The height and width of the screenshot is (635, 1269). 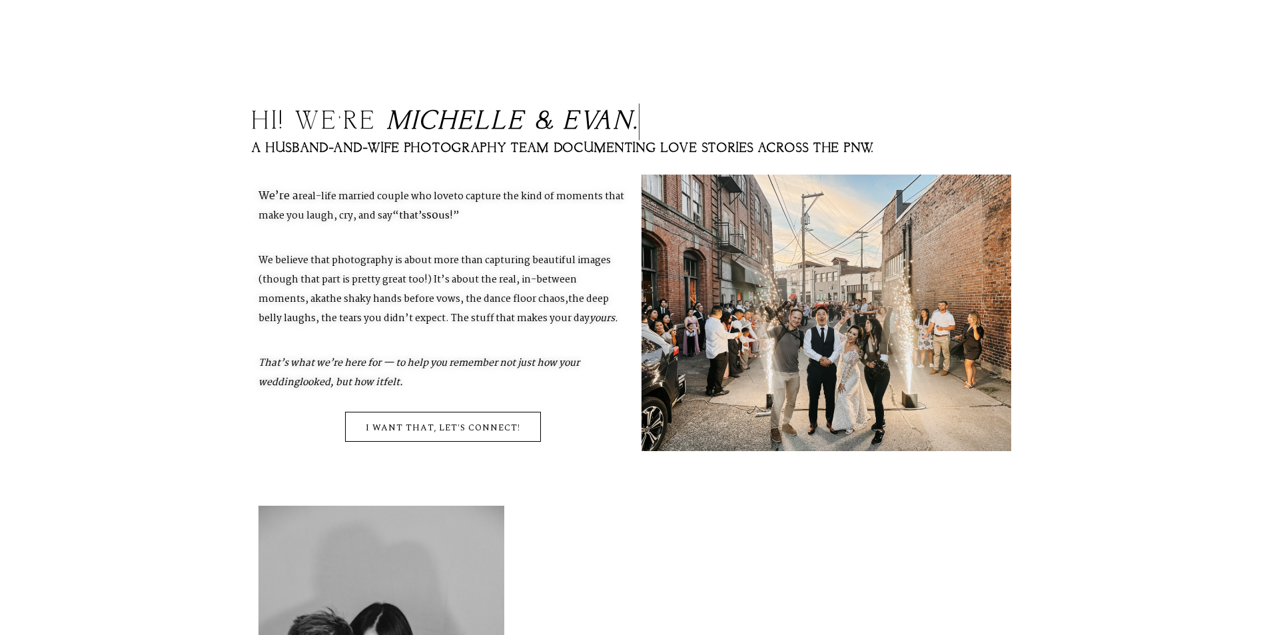 I want to click on span: i want that, let's connect!, so click(x=443, y=428).